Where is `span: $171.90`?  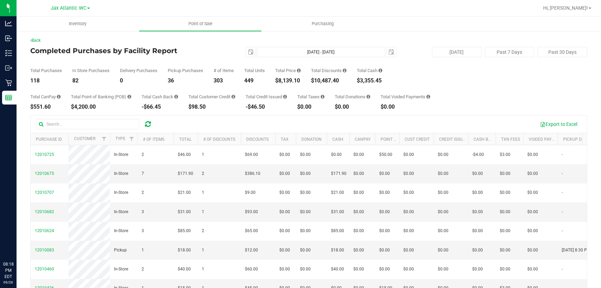
span: $171.90 is located at coordinates (185, 173).